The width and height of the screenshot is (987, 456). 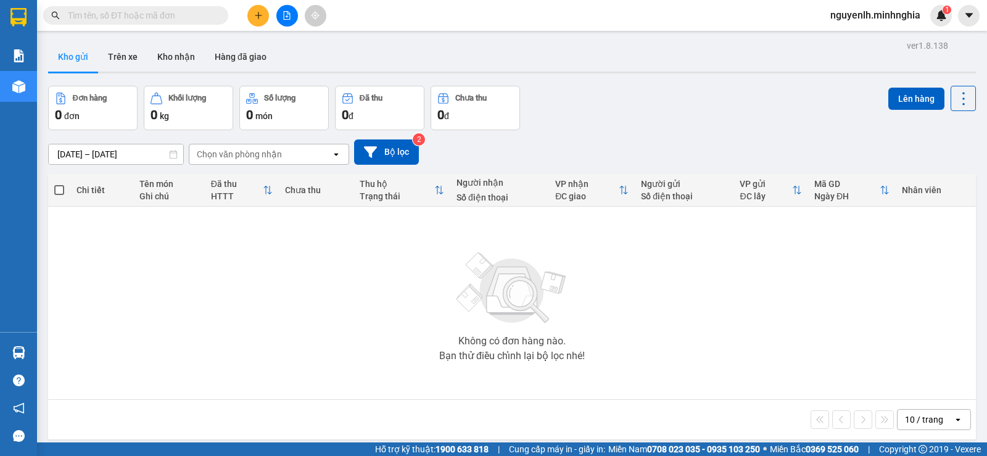 What do you see at coordinates (847, 196) in the screenshot?
I see `div: Ngày ĐH` at bounding box center [847, 196].